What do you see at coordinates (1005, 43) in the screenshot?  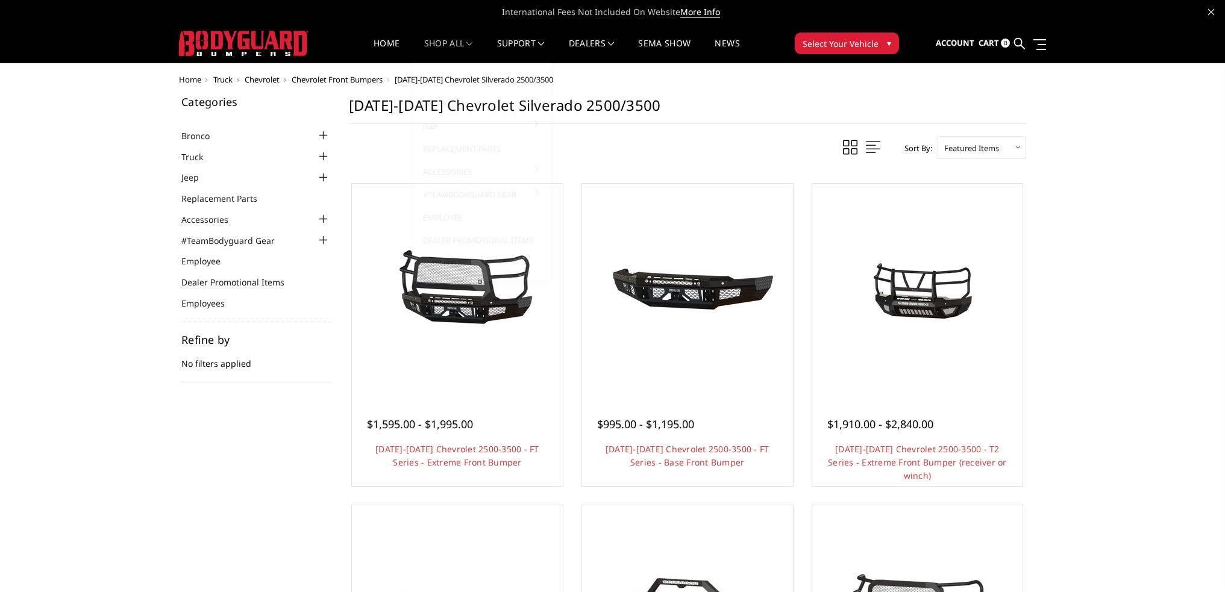 I see `span: 0` at bounding box center [1005, 43].